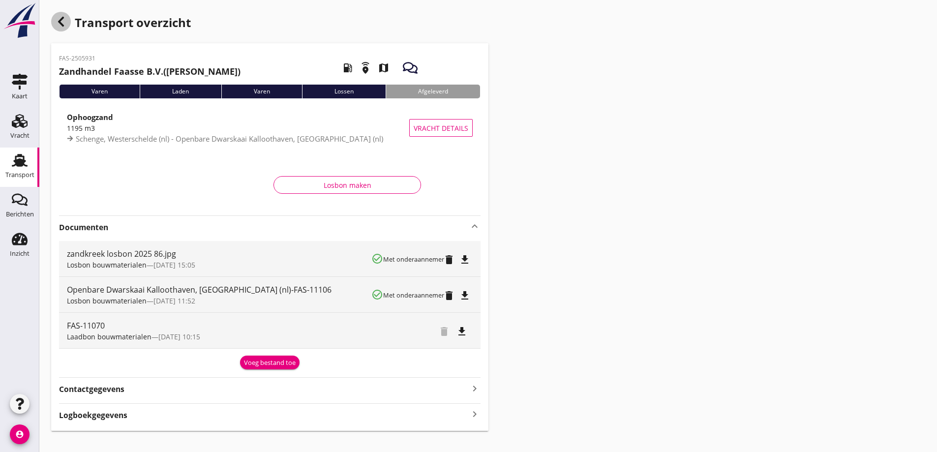  Describe the element at coordinates (20, 214) in the screenshot. I see `div: Berichten` at that location.